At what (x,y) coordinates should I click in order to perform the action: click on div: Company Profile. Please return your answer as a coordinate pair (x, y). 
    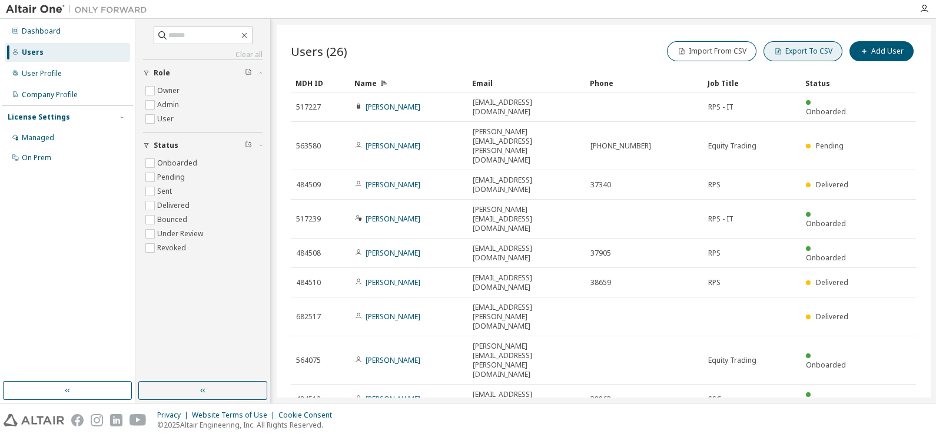
    Looking at the image, I should click on (49, 95).